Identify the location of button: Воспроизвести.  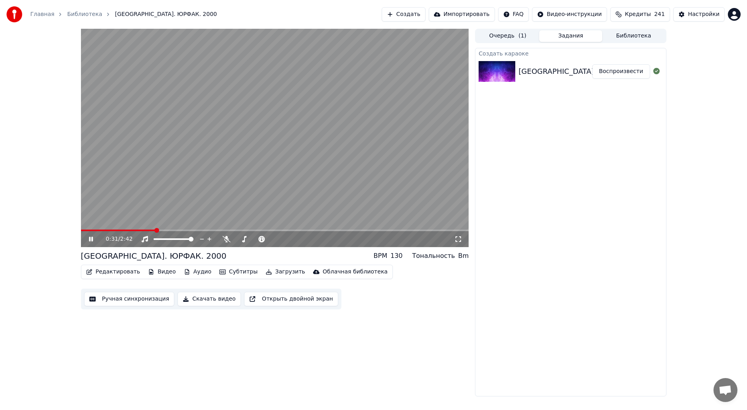
(621, 71).